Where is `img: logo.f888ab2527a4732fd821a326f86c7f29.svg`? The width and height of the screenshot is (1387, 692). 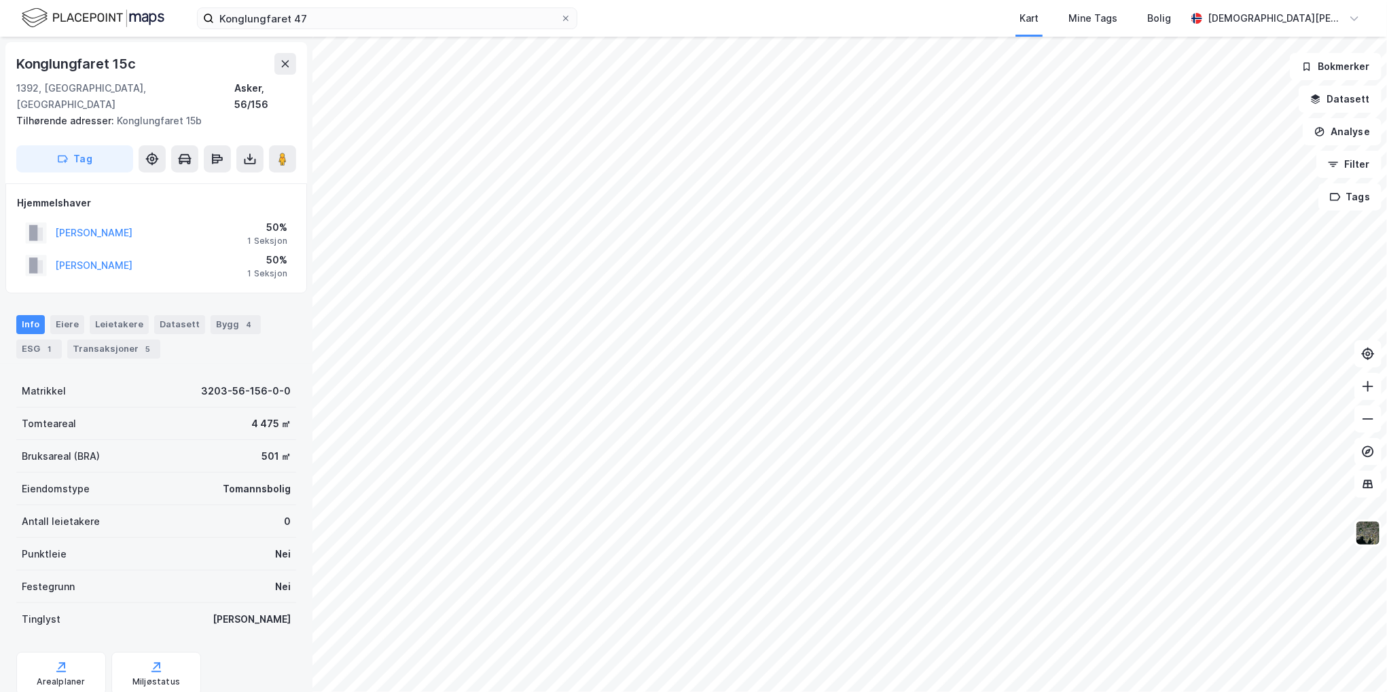 img: logo.f888ab2527a4732fd821a326f86c7f29.svg is located at coordinates (93, 18).